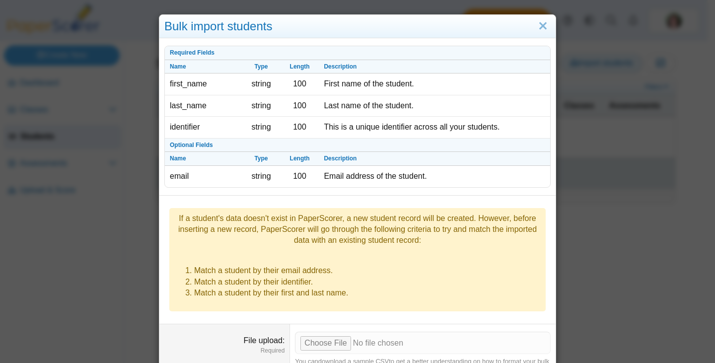 The width and height of the screenshot is (715, 363). I want to click on li: Match a student by their identifier., so click(367, 282).